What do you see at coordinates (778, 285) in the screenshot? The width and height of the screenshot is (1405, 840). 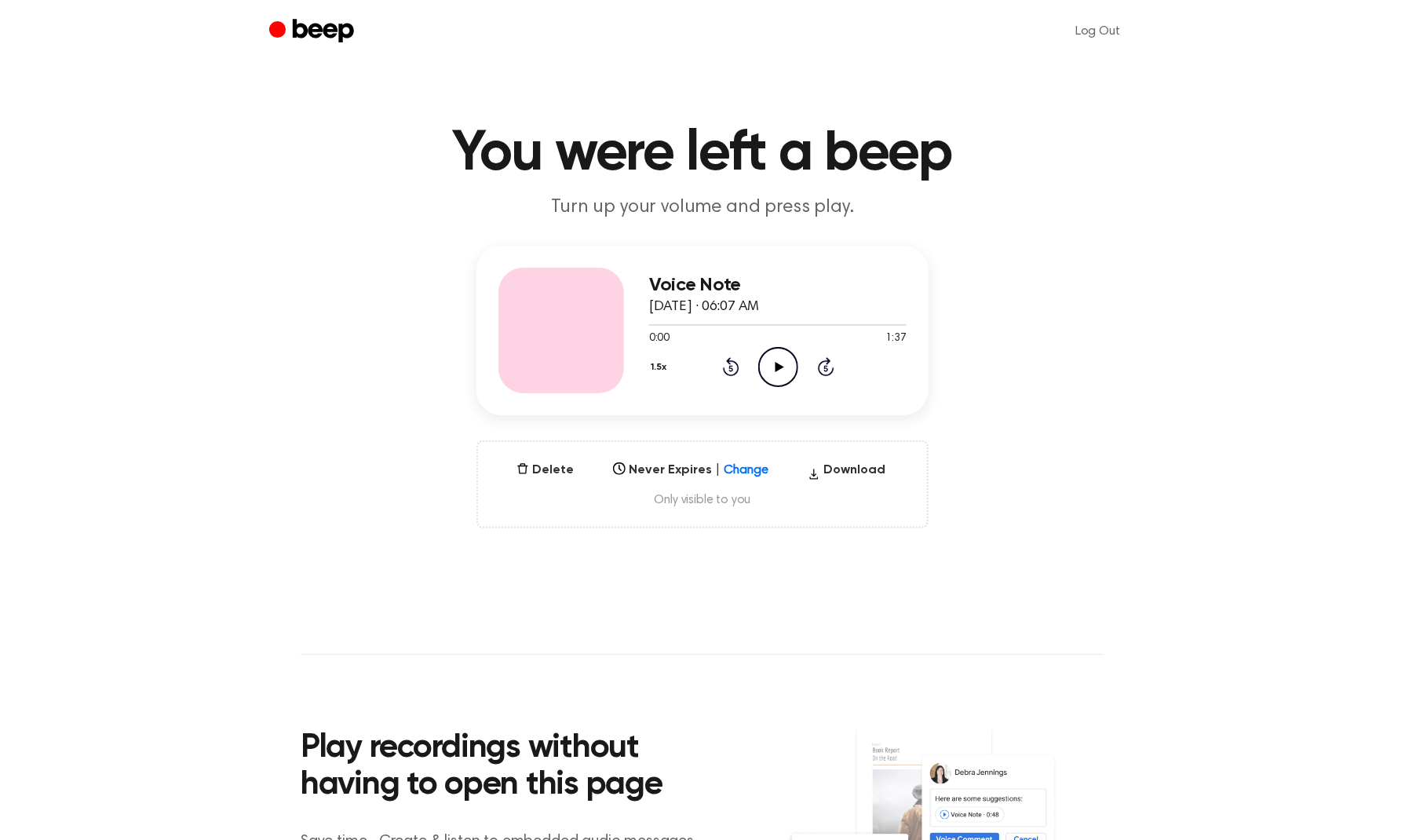 I see `h3: Voice Note` at bounding box center [778, 285].